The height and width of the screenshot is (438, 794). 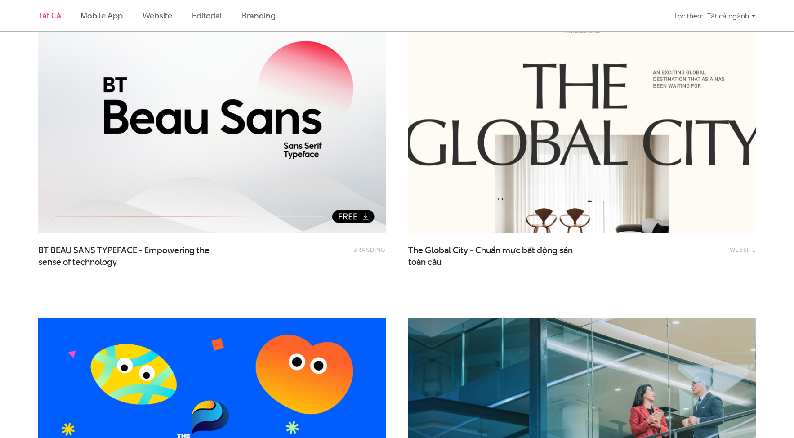 What do you see at coordinates (498, 256) in the screenshot?
I see `a: The Global City - Chuẩn mực bất động sảntoàn cầu` at bounding box center [498, 256].